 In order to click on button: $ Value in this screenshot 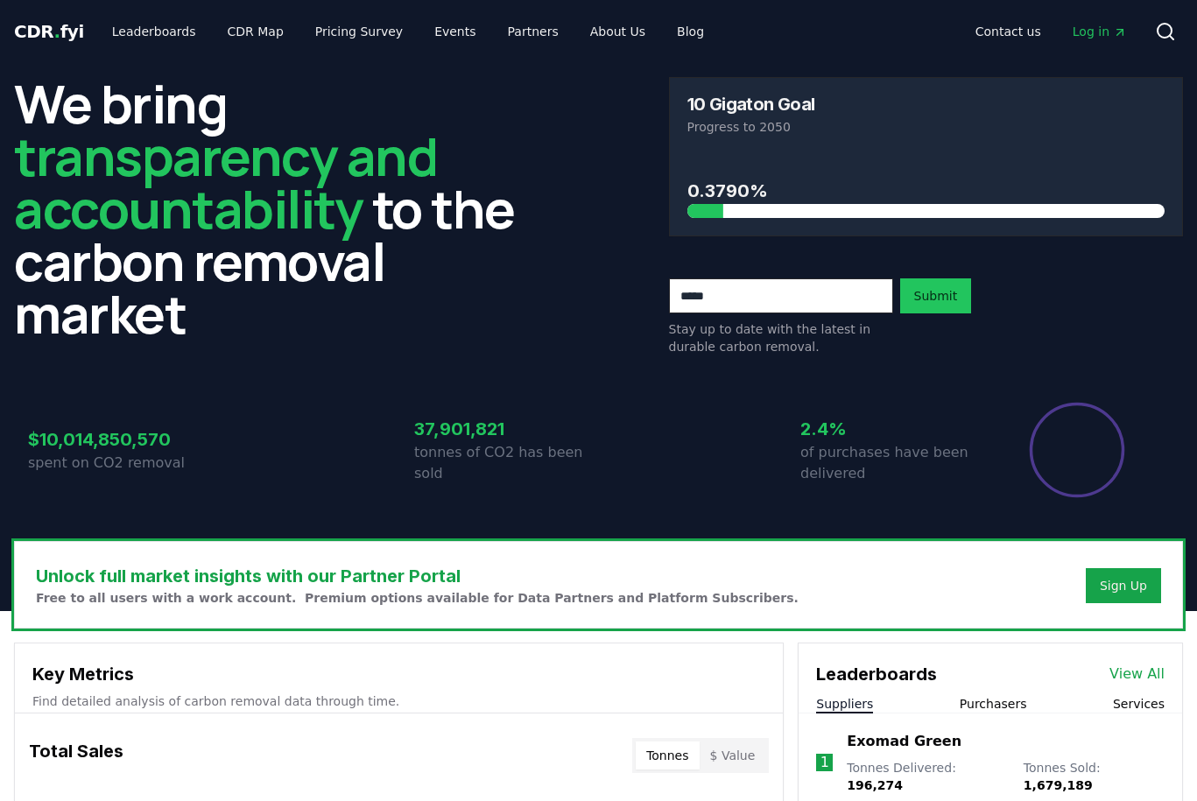, I will do `click(733, 756)`.